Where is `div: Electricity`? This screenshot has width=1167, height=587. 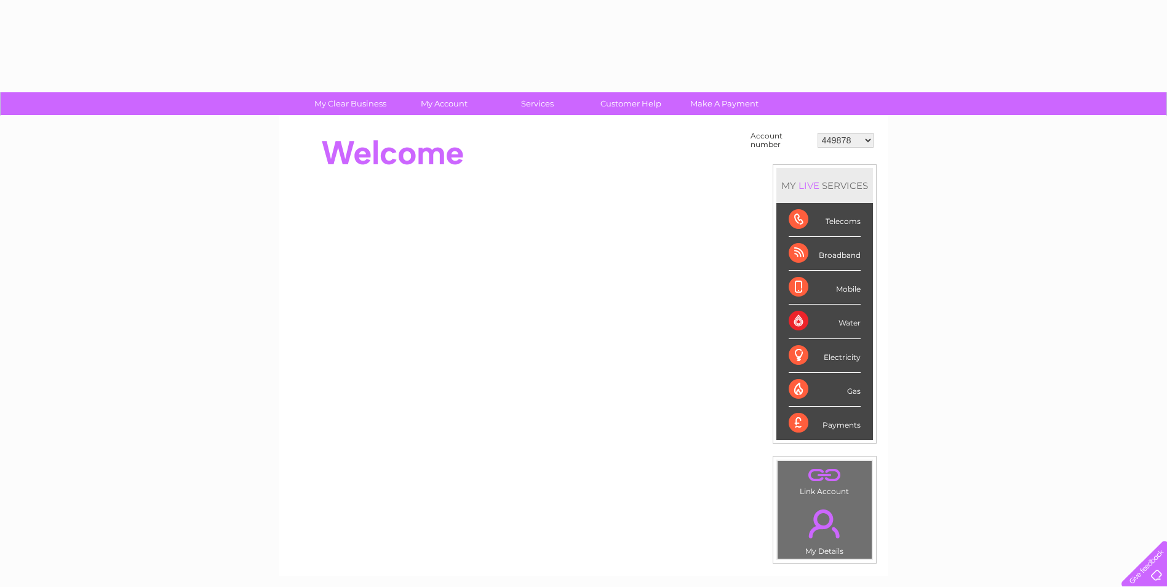
div: Electricity is located at coordinates (825, 356).